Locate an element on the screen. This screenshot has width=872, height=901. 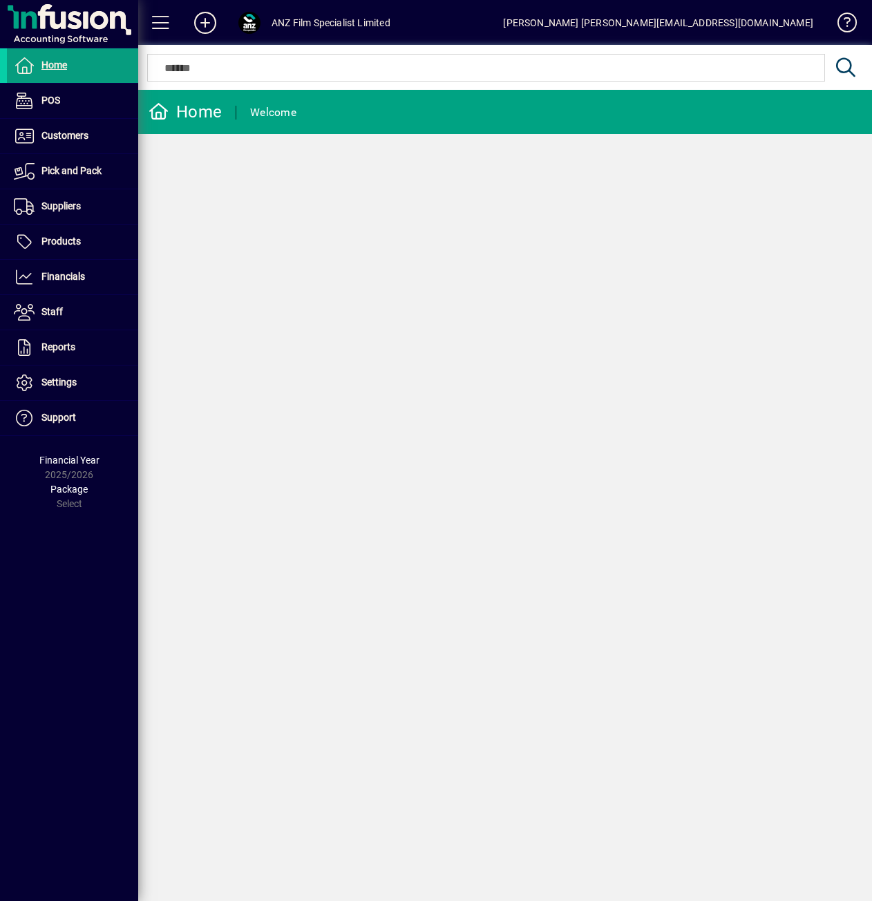
a: Customers is located at coordinates (73, 136).